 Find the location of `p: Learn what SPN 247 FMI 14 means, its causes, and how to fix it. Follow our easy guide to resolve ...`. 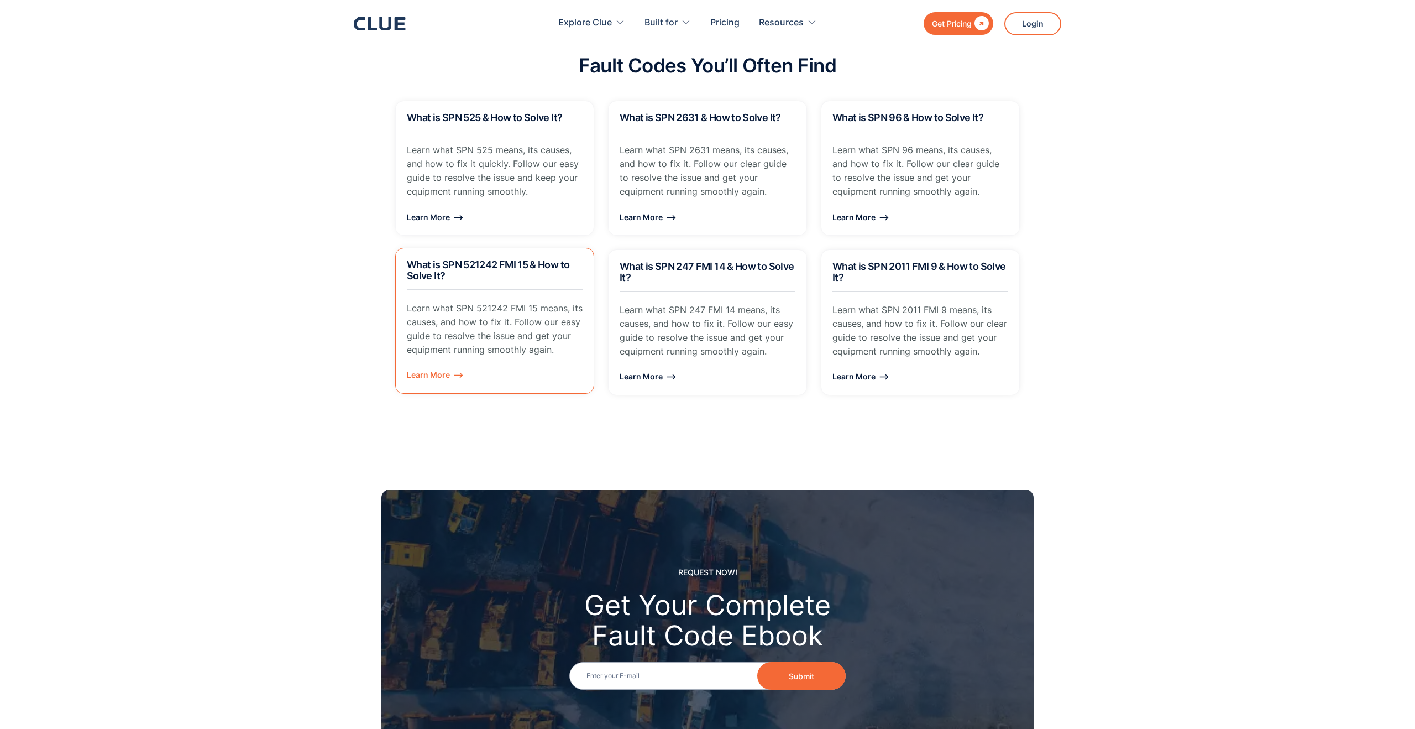

p: Learn what SPN 247 FMI 14 means, its causes, and how to fix it. Follow our easy guide to resolve ... is located at coordinates (708, 331).